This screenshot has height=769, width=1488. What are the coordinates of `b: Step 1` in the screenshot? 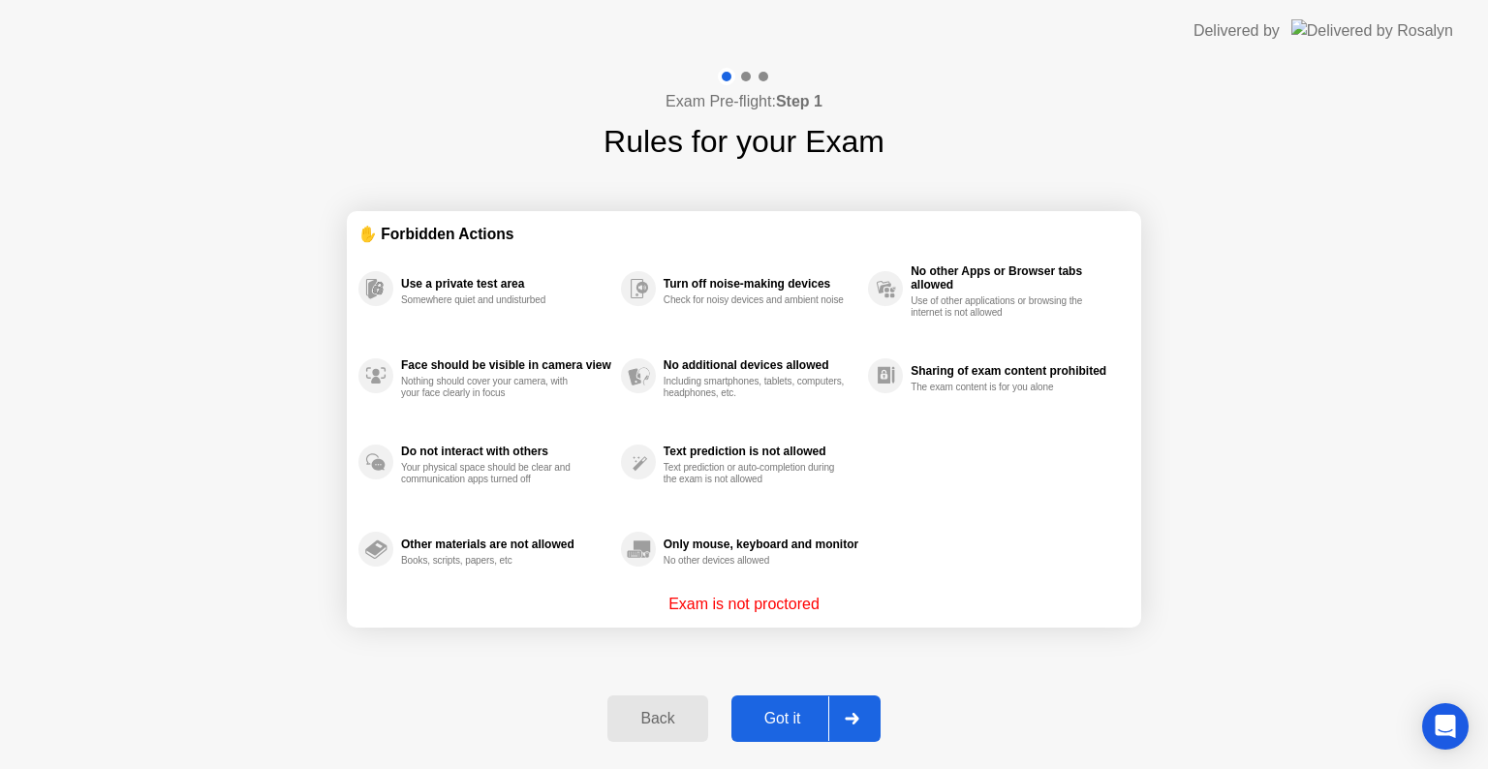 It's located at (799, 101).